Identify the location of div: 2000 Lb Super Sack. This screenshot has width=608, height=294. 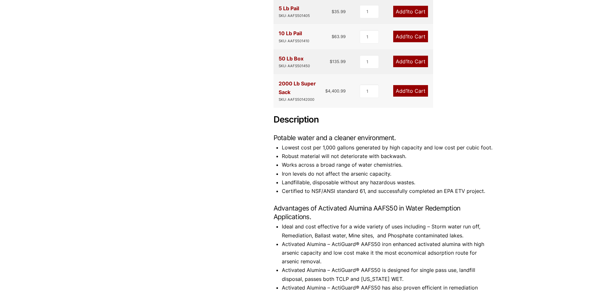
(302, 91).